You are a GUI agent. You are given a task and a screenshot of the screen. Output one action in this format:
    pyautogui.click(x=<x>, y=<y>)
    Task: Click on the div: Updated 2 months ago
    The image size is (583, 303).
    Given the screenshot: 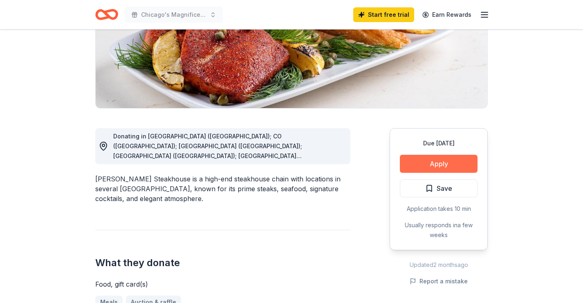 What is the action you would take?
    pyautogui.click(x=439, y=265)
    